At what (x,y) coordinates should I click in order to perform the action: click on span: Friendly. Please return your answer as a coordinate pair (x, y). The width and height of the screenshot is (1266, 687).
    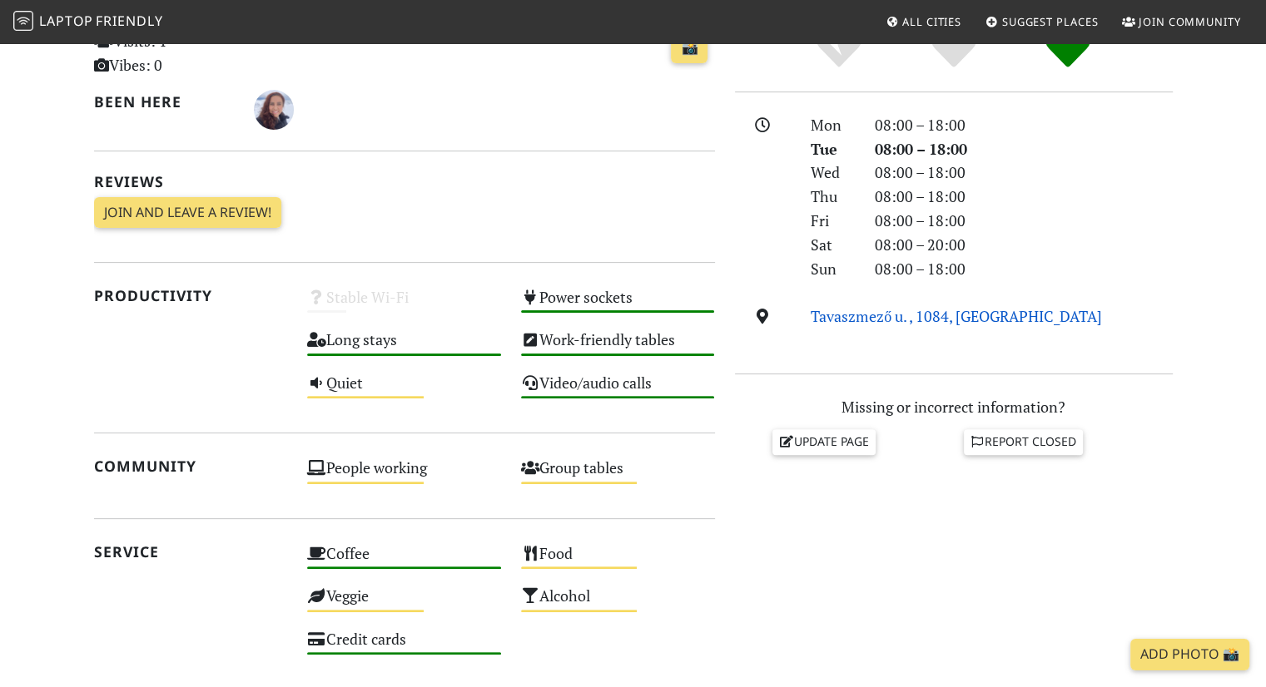
    Looking at the image, I should click on (129, 21).